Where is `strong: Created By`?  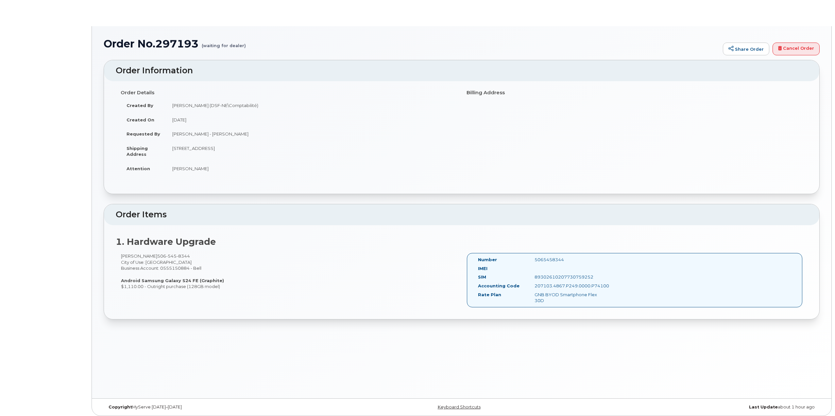
strong: Created By is located at coordinates (140, 105).